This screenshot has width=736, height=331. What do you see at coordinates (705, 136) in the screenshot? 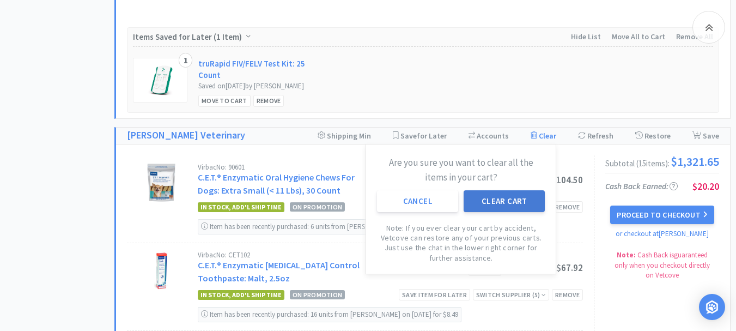
I see `div: Save` at bounding box center [705, 136].